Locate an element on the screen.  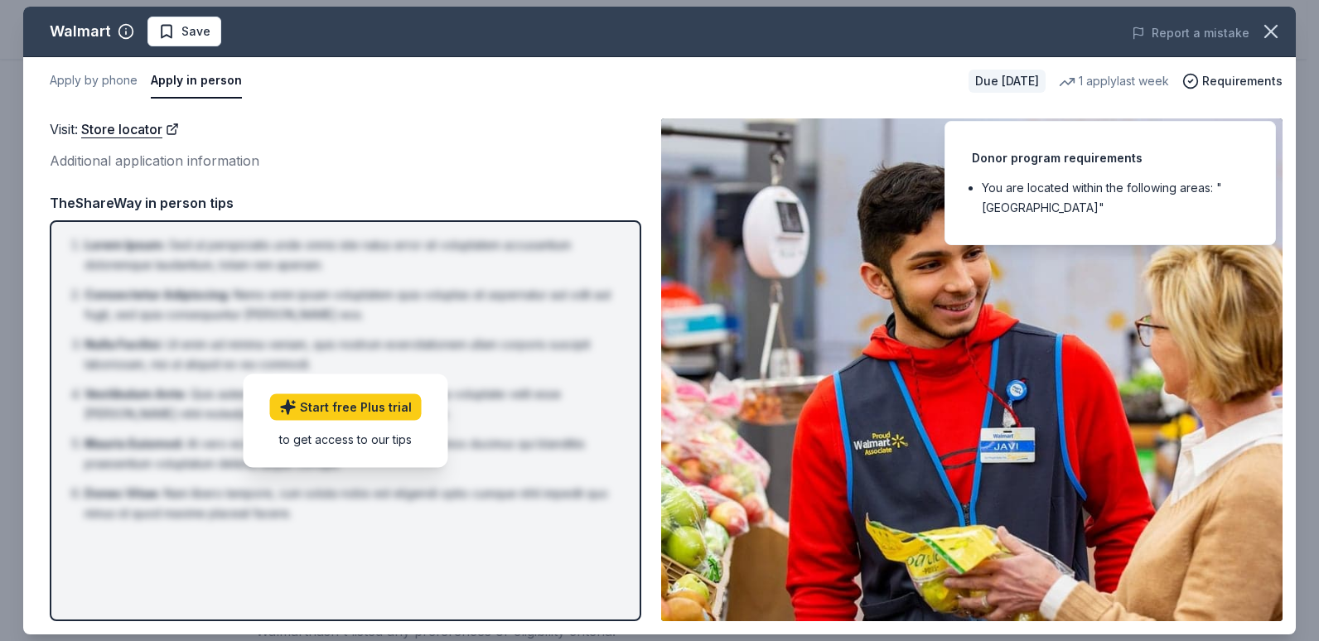
span: Mauris Euismod : is located at coordinates (134, 443).